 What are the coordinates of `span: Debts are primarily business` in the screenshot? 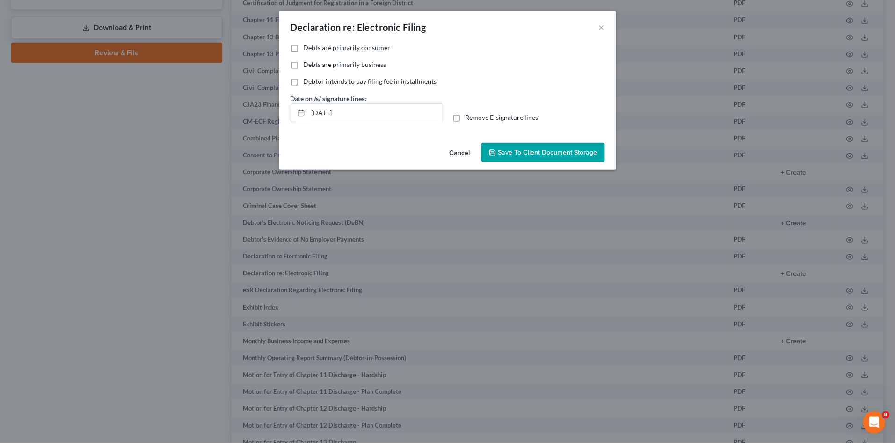 It's located at (345, 64).